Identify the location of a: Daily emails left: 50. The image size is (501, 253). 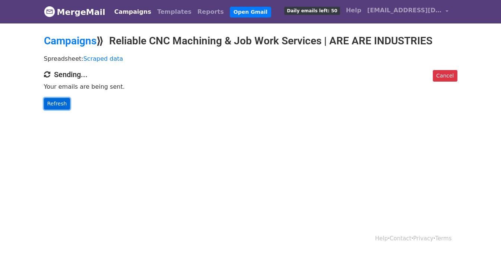
(312, 10).